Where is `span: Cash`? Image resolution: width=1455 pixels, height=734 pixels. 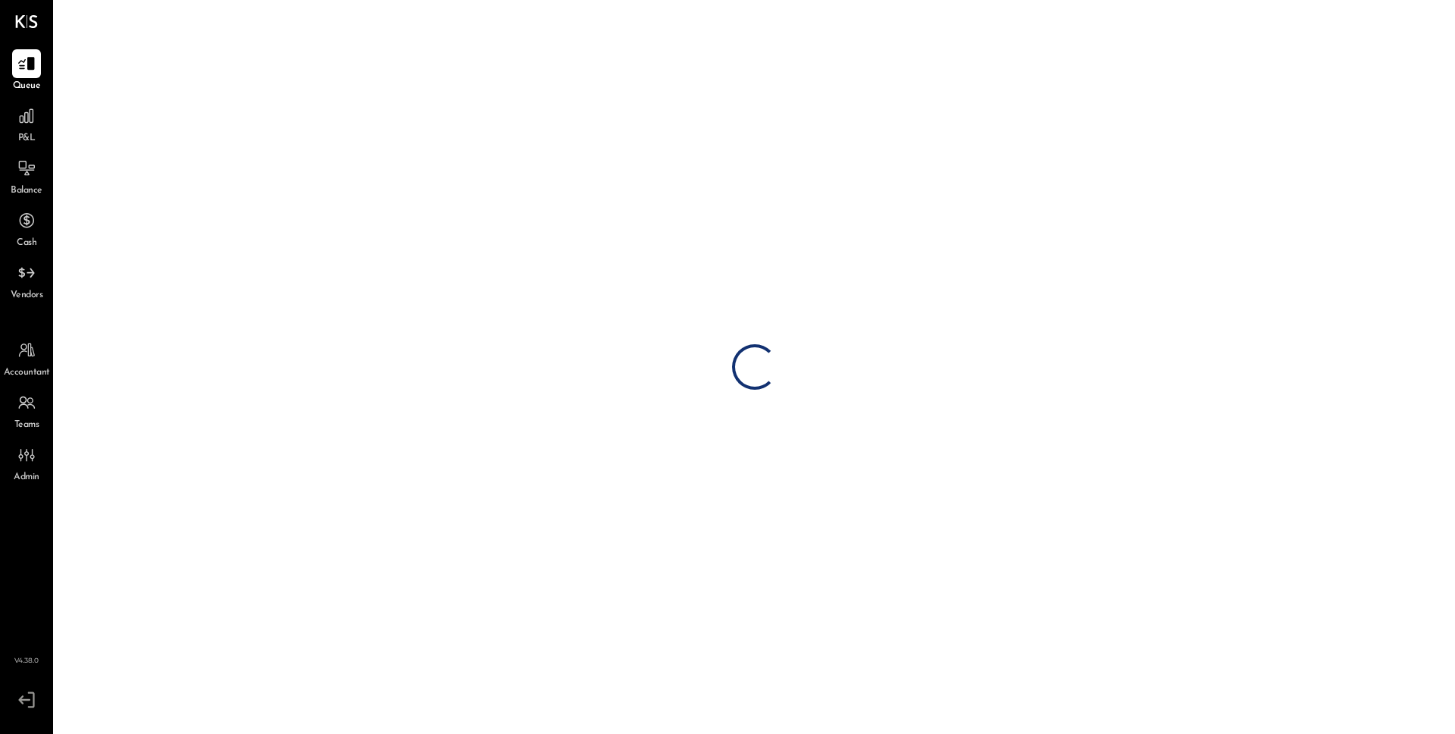
span: Cash is located at coordinates (27, 243).